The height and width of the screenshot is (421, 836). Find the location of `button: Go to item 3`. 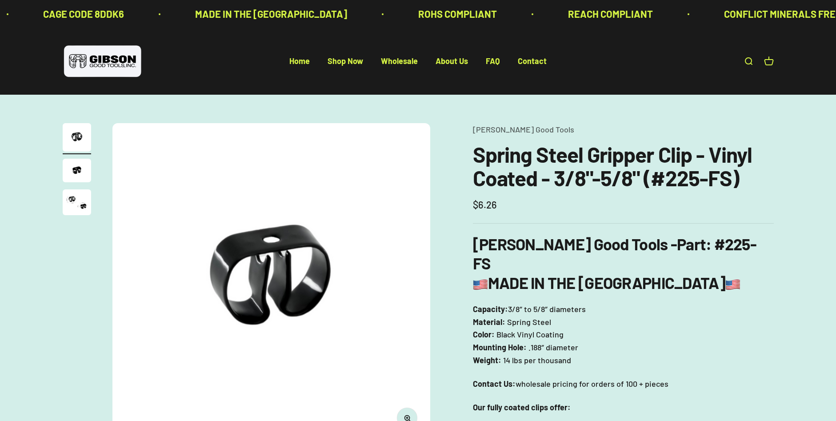

button: Go to item 3 is located at coordinates (77, 203).